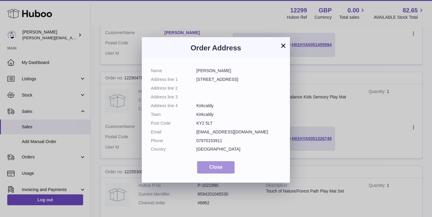 The width and height of the screenshot is (432, 217). Describe the element at coordinates (174, 115) in the screenshot. I see `dt: Town` at that location.